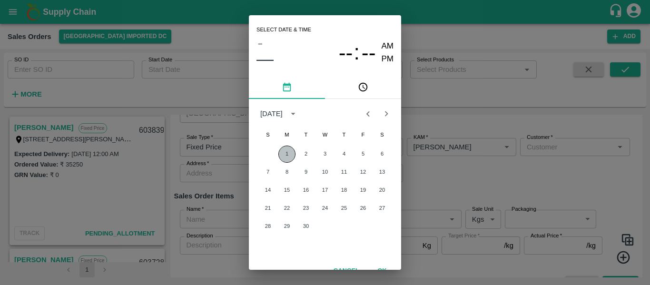  Describe the element at coordinates (368, 114) in the screenshot. I see `button: Previous month` at that location.